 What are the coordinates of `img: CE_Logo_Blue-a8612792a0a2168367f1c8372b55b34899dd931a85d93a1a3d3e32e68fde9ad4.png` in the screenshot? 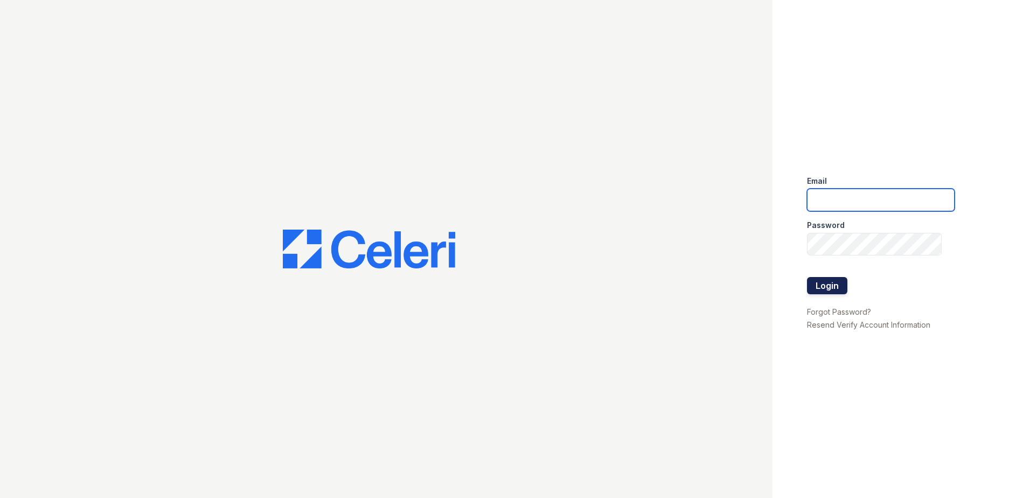 It's located at (369, 249).